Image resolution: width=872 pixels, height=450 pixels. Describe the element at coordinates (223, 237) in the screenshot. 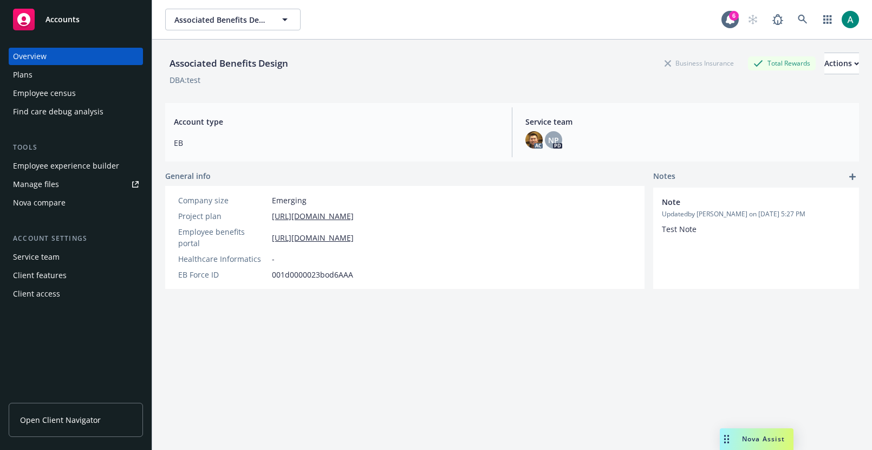

I see `div: Employee benefits portal` at that location.